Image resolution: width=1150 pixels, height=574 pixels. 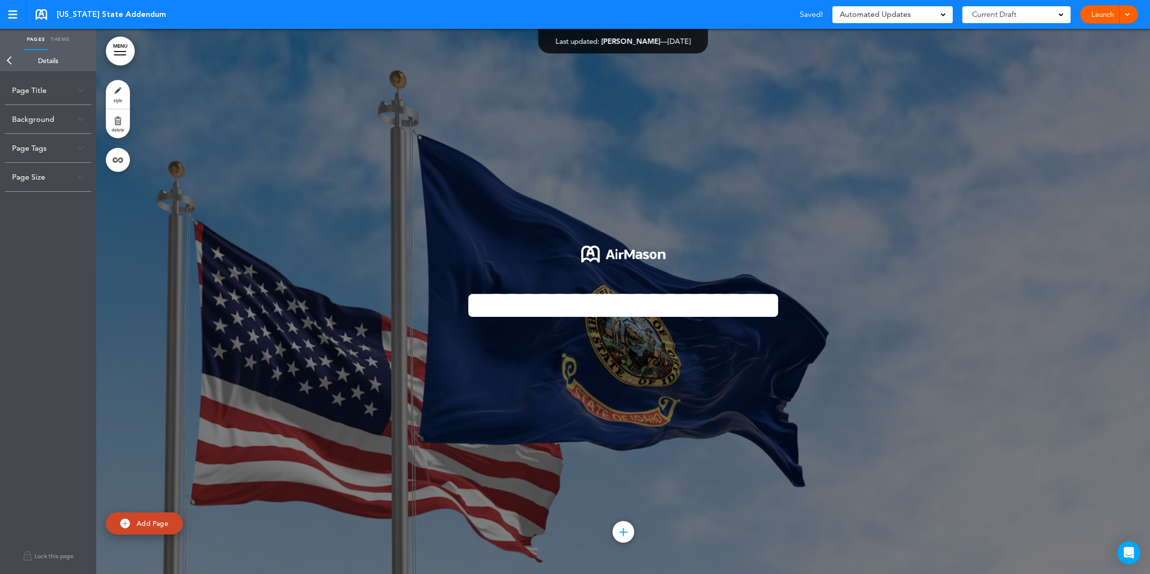 What do you see at coordinates (623, 254) in the screenshot?
I see `img: 1722553576973-Airmason_logo_White.png` at bounding box center [623, 254].